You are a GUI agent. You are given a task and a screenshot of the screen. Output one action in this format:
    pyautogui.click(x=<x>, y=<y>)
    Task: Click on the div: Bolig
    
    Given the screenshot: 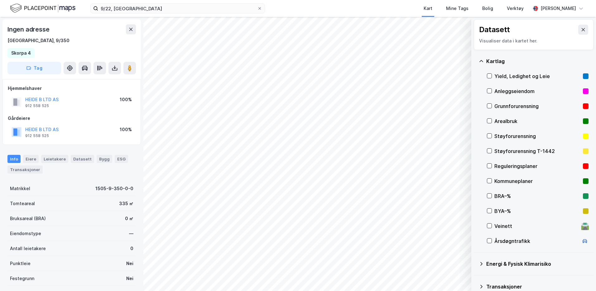 What is the action you would take?
    pyautogui.click(x=488, y=8)
    